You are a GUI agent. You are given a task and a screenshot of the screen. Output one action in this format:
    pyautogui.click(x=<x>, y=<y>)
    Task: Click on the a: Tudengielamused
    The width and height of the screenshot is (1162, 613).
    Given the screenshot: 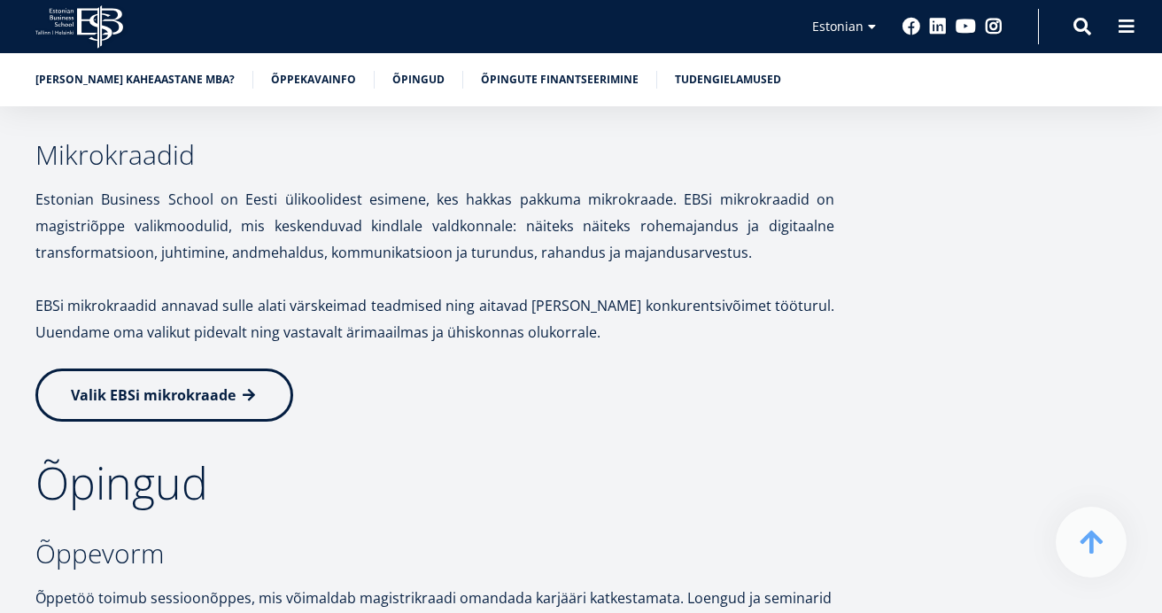 What is the action you would take?
    pyautogui.click(x=728, y=80)
    